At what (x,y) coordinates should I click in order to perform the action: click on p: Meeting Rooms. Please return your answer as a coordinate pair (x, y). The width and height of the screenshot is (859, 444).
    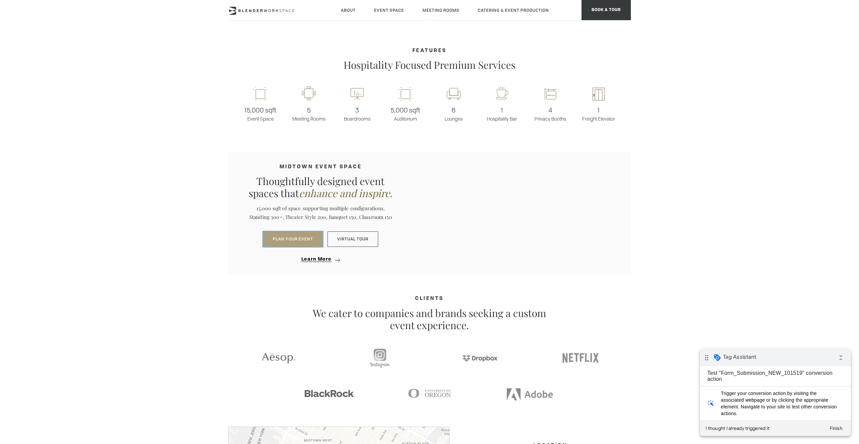
    Looking at the image, I should click on (309, 113).